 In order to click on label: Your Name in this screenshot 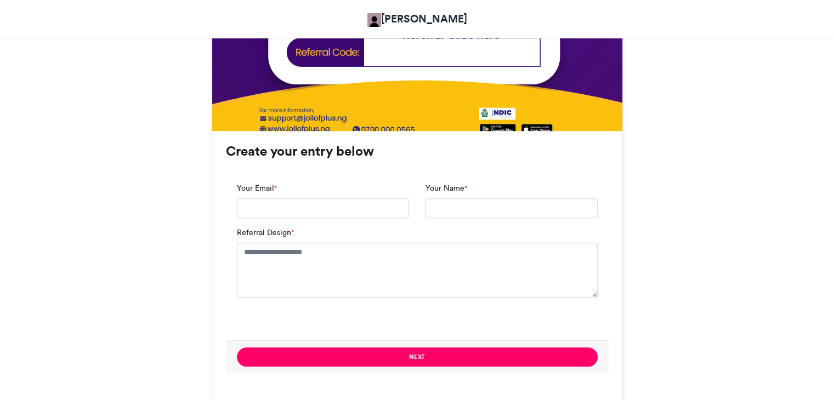, I will do `click(446, 188)`.